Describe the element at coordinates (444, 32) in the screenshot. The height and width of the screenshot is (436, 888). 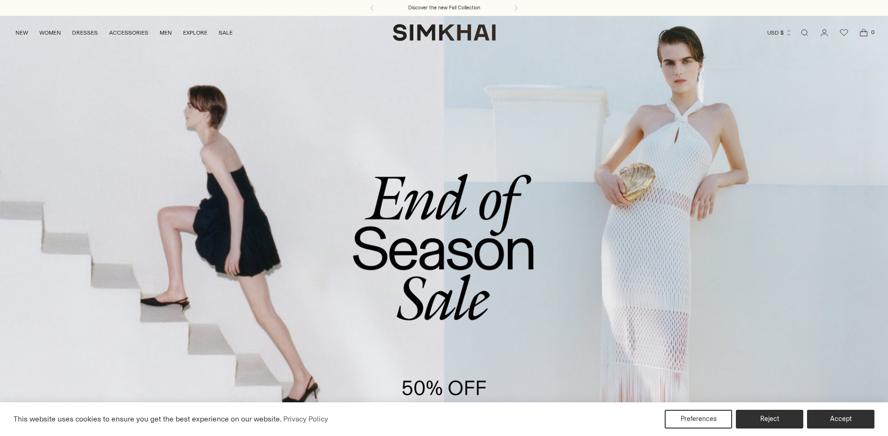
I see `a: SIMKHAI` at that location.